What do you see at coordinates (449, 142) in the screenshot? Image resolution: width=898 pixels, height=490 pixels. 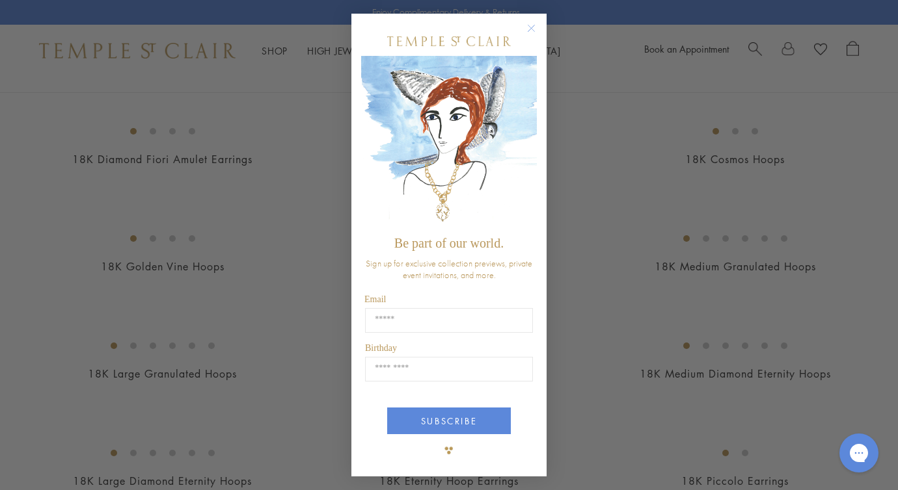 I see `img: c4a9eb12-d91a-4d4a-8ee0-386386f4f338.jpeg` at bounding box center [449, 142].